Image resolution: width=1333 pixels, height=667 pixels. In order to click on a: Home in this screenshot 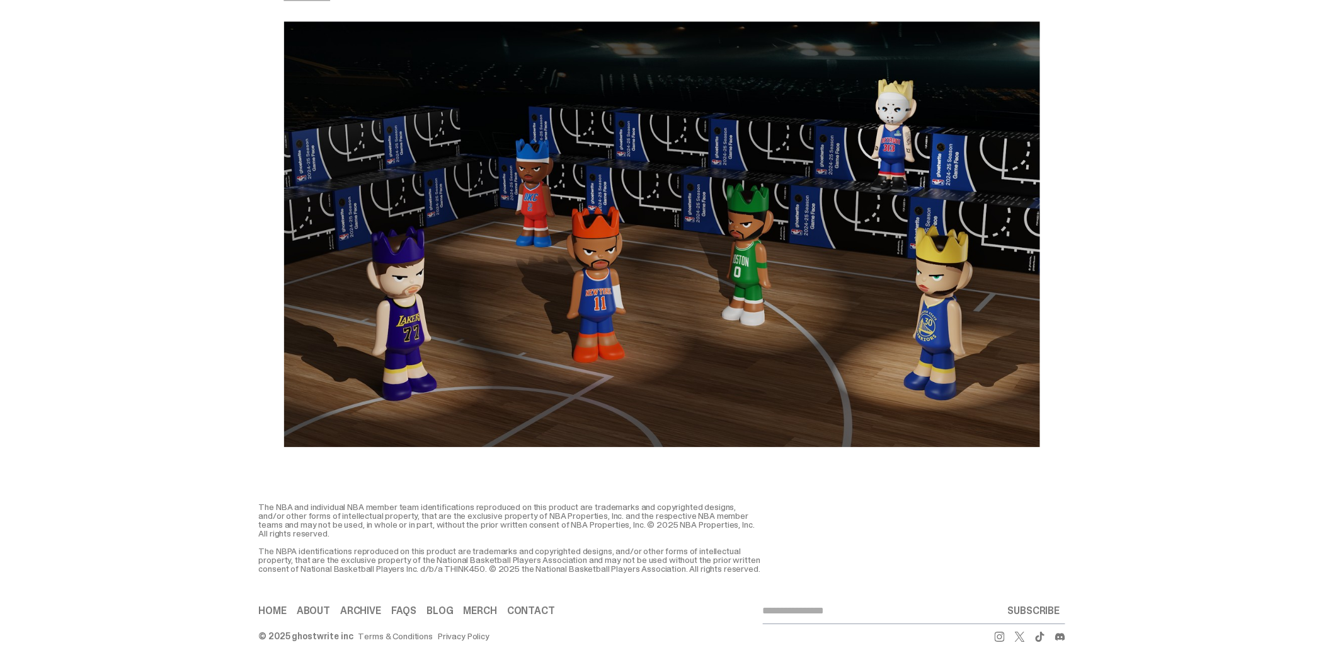, I will do `click(273, 610)`.